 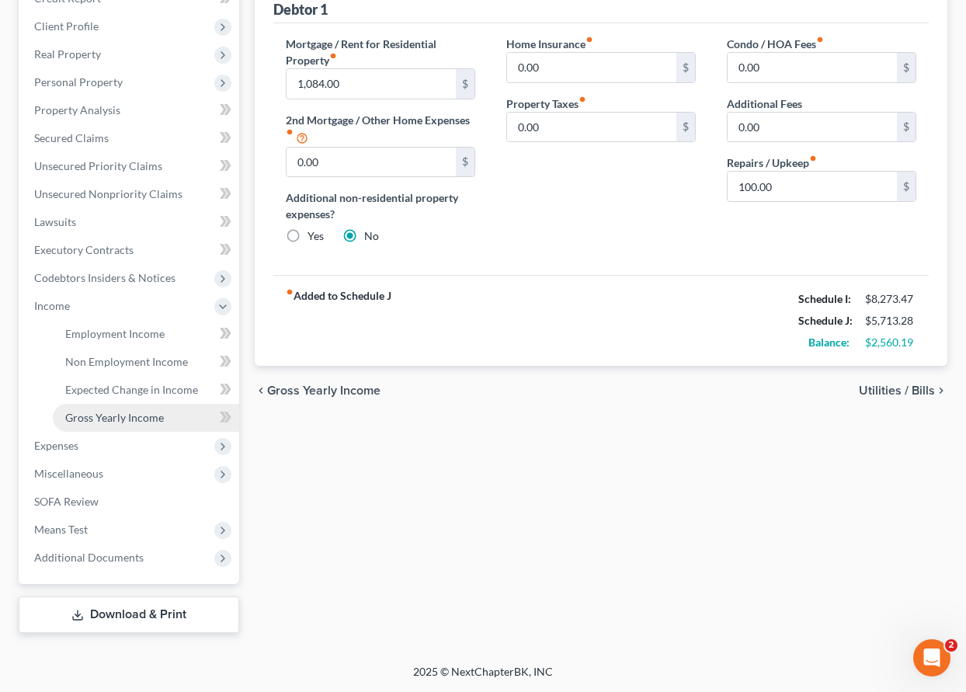 I want to click on span: Expenses, so click(x=56, y=445).